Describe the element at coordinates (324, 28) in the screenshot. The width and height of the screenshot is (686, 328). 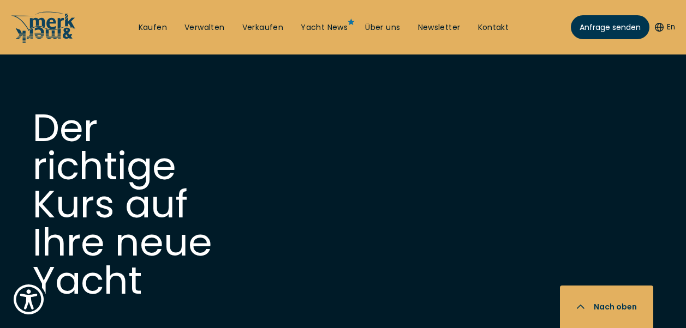
I see `a: Yacht News` at that location.